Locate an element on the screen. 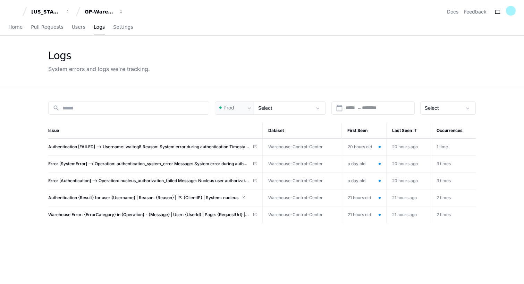  a: Authentication {Result} for user {Username} | Reason: {Reason} | IP: {ClientIP} | System: nucleus is located at coordinates (152, 198).